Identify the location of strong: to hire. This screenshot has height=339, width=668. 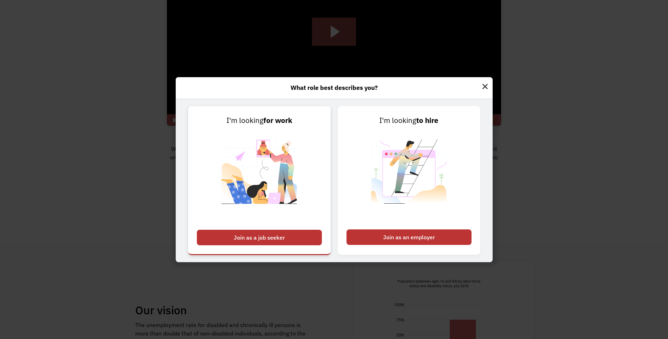
(427, 120).